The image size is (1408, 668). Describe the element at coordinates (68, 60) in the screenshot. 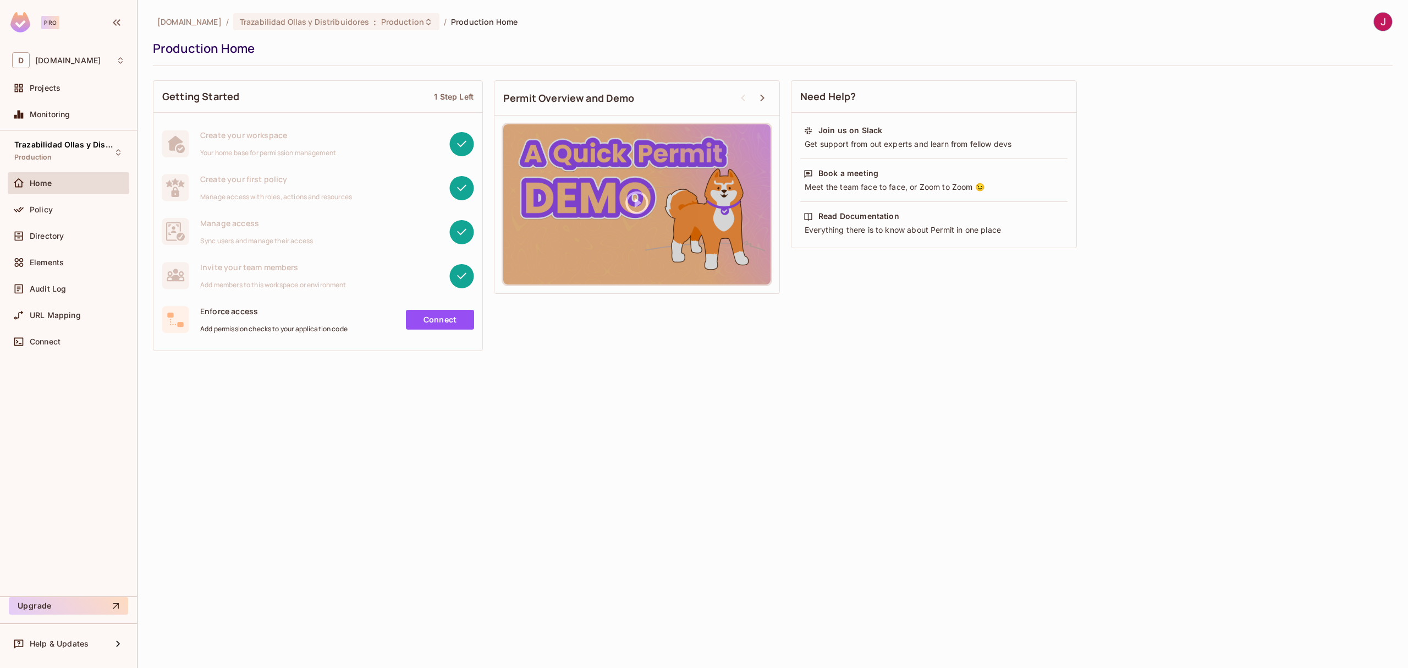

I see `span: Workspace: deacero.com` at that location.